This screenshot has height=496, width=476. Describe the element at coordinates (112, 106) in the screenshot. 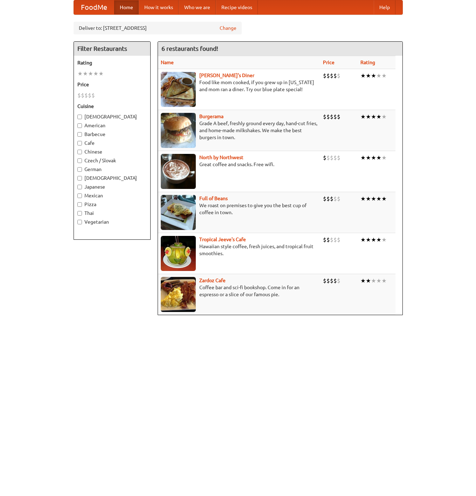

I see `h5: Cuisine` at that location.